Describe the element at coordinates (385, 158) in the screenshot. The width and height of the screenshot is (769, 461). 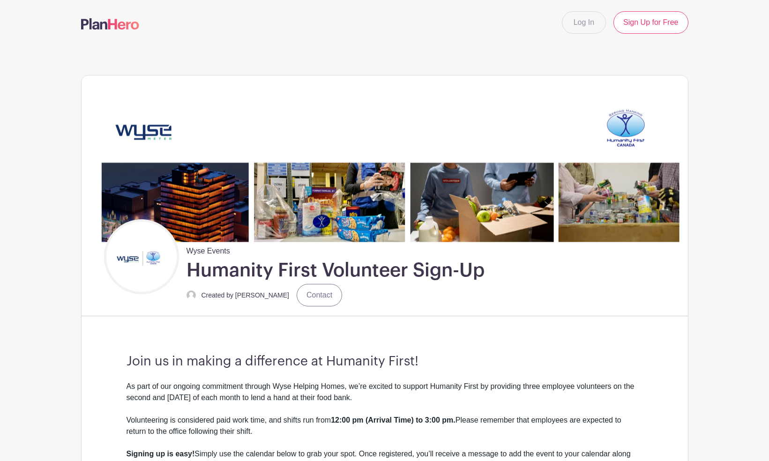
I see `img: Untitled%20(2790%20x%20600%20px)%20(12).png` at that location.